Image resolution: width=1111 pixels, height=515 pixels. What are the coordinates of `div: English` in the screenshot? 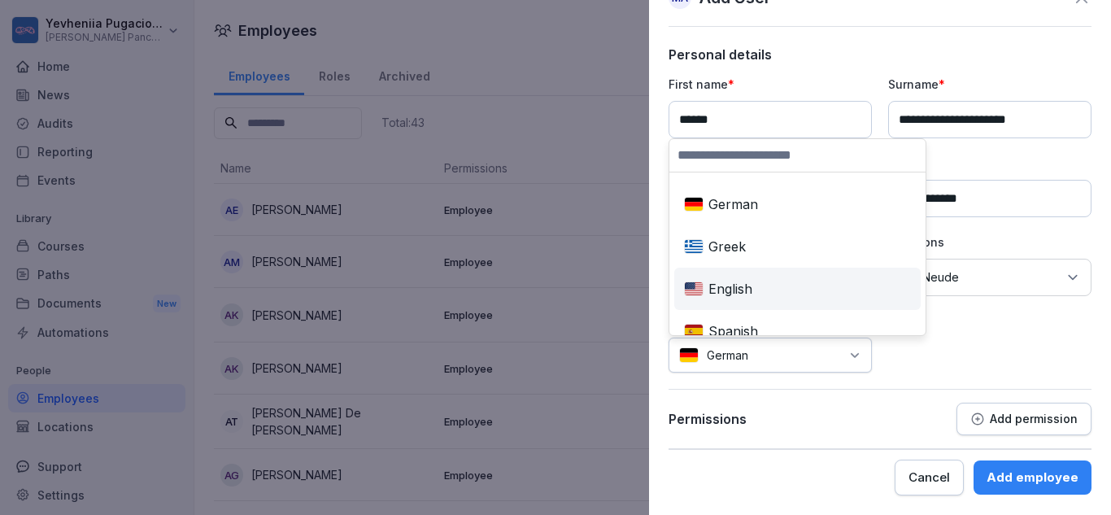 It's located at (797, 289).